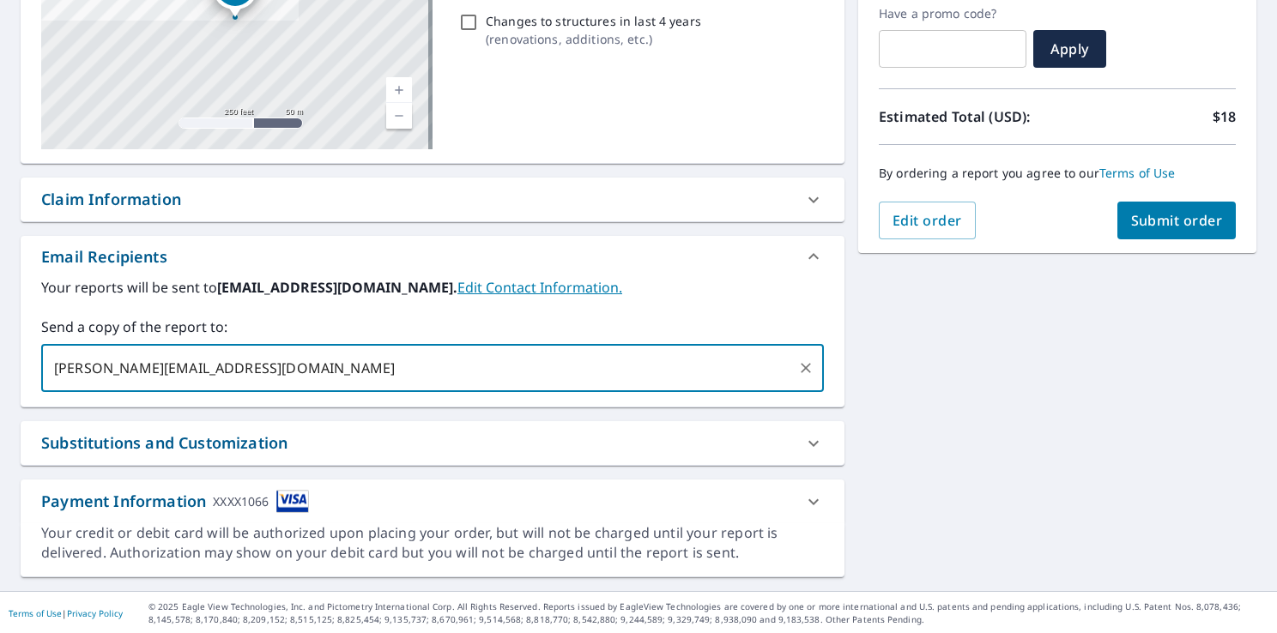  Describe the element at coordinates (1069, 49) in the screenshot. I see `span: Apply` at that location.